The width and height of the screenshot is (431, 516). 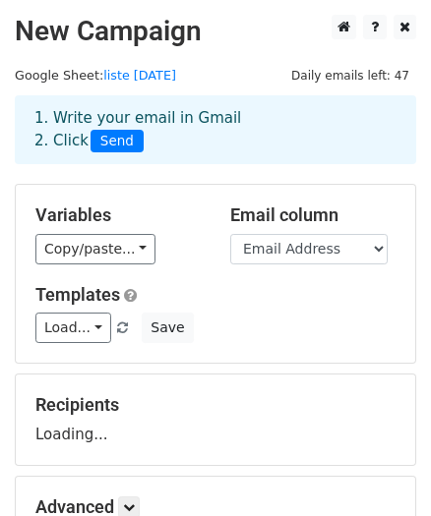 I want to click on a: Copy/paste..., so click(x=95, y=249).